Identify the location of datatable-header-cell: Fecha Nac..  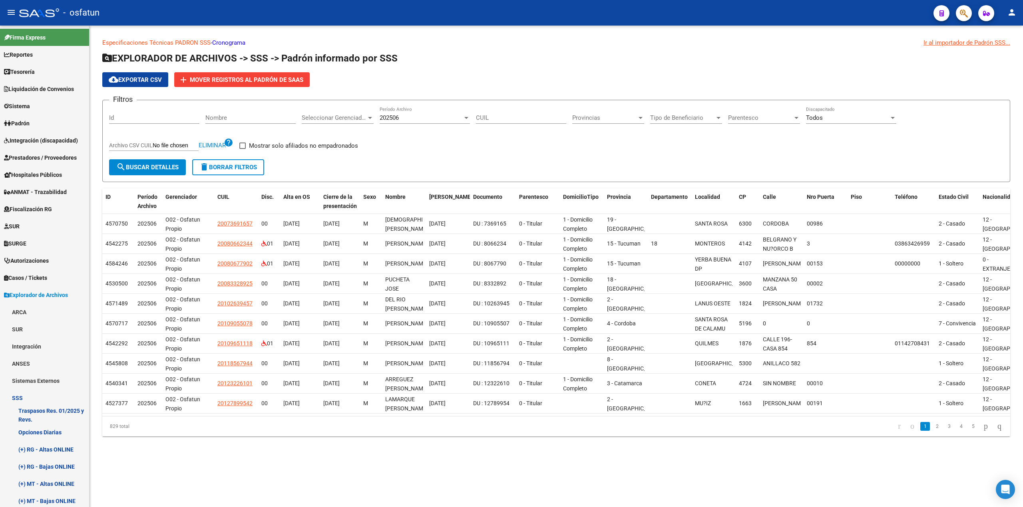
(448, 202).